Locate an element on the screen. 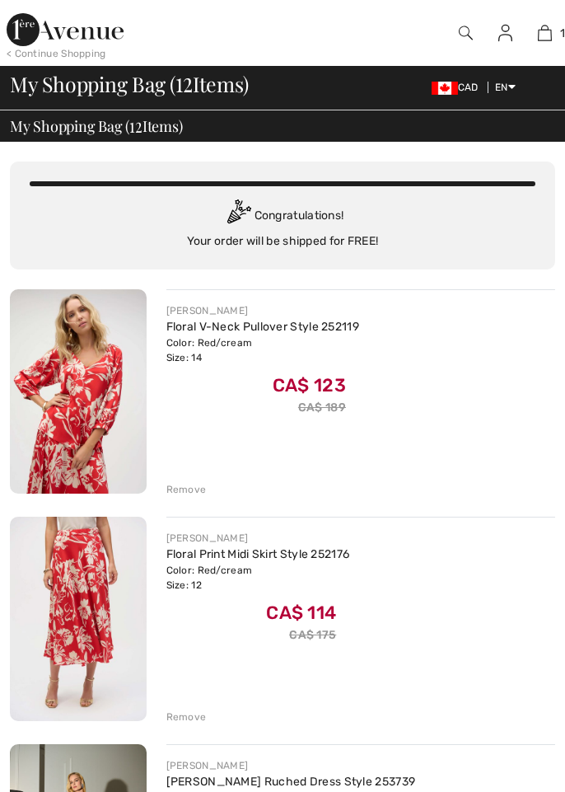 The image size is (565, 792). img: My Info is located at coordinates (505, 33).